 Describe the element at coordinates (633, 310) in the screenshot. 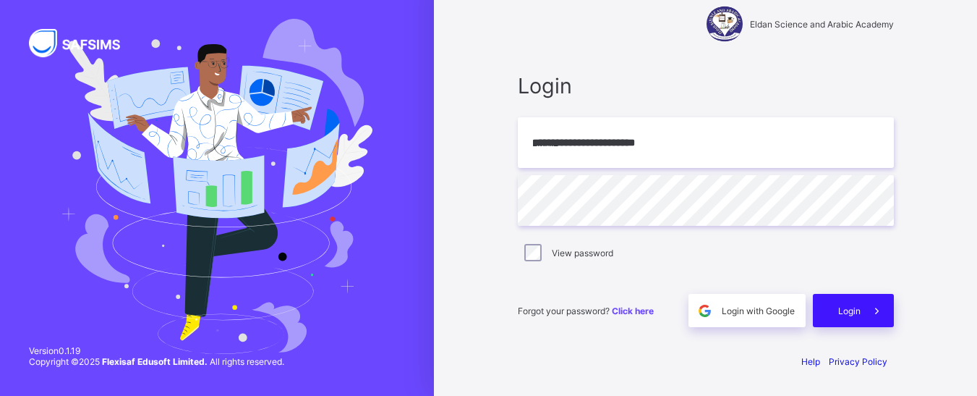

I see `span: Click here` at that location.